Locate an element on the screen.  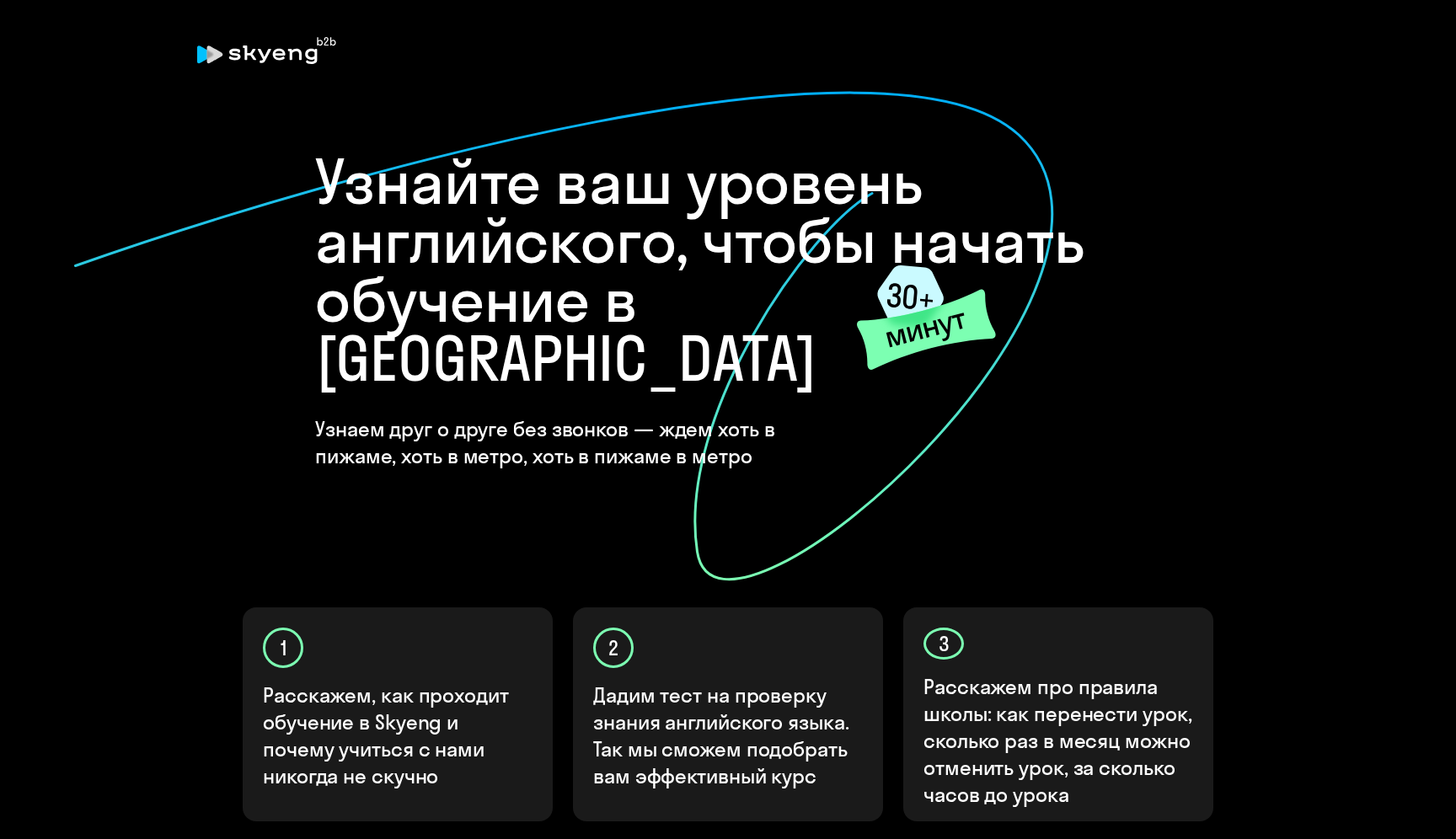
p: Расскажем про правила школы: как перенести урок, сколько раз в месяц можно отменить урок, за скол... is located at coordinates (1059, 741).